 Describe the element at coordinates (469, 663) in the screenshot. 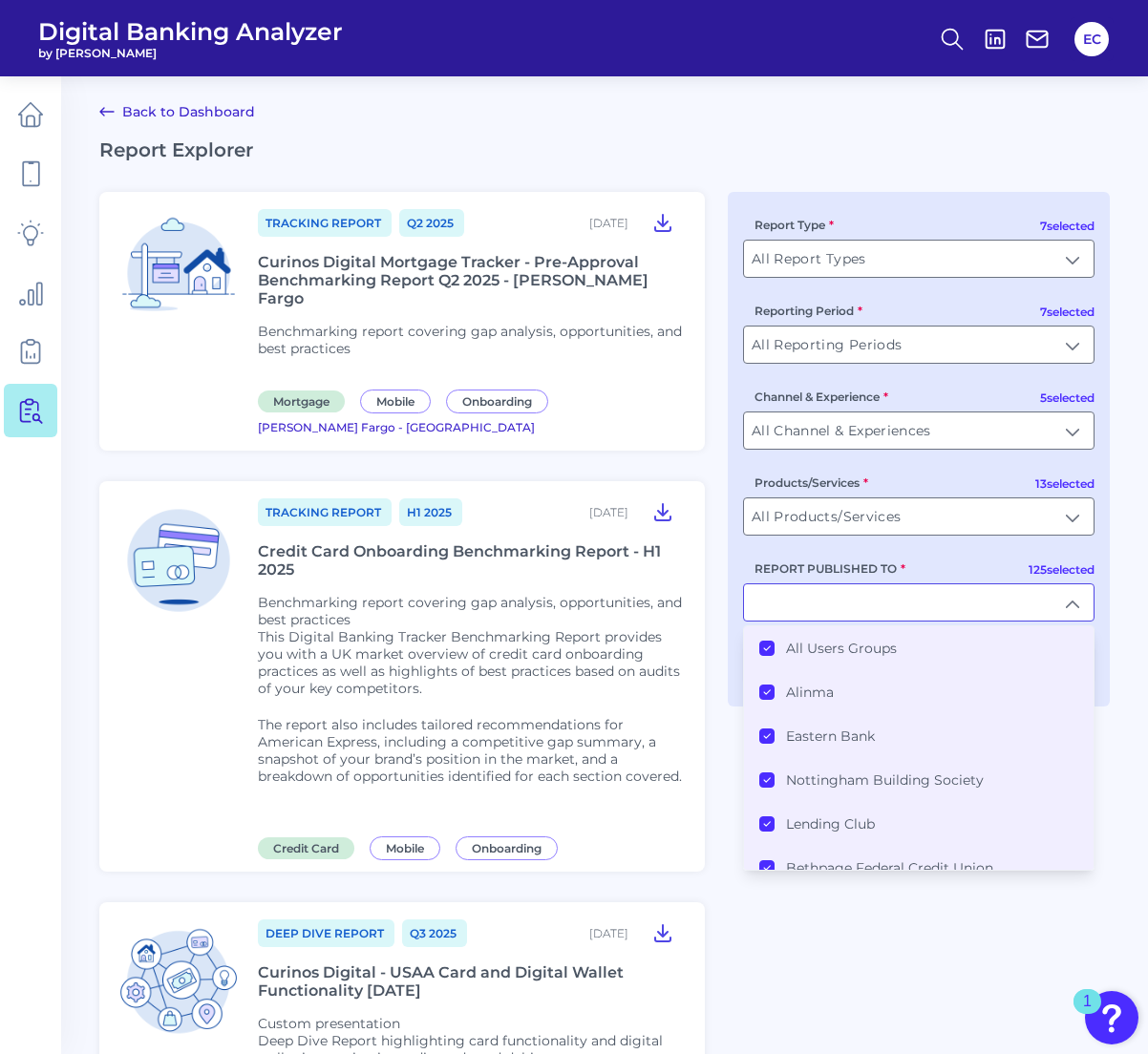

I see `p: This Digital Banking Tracker Benchmarking Report provides you with a UK market overview of credit...` at that location.